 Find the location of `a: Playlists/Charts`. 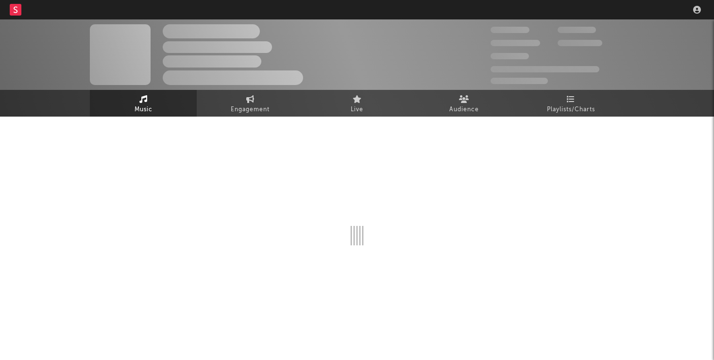

a: Playlists/Charts is located at coordinates (571, 103).